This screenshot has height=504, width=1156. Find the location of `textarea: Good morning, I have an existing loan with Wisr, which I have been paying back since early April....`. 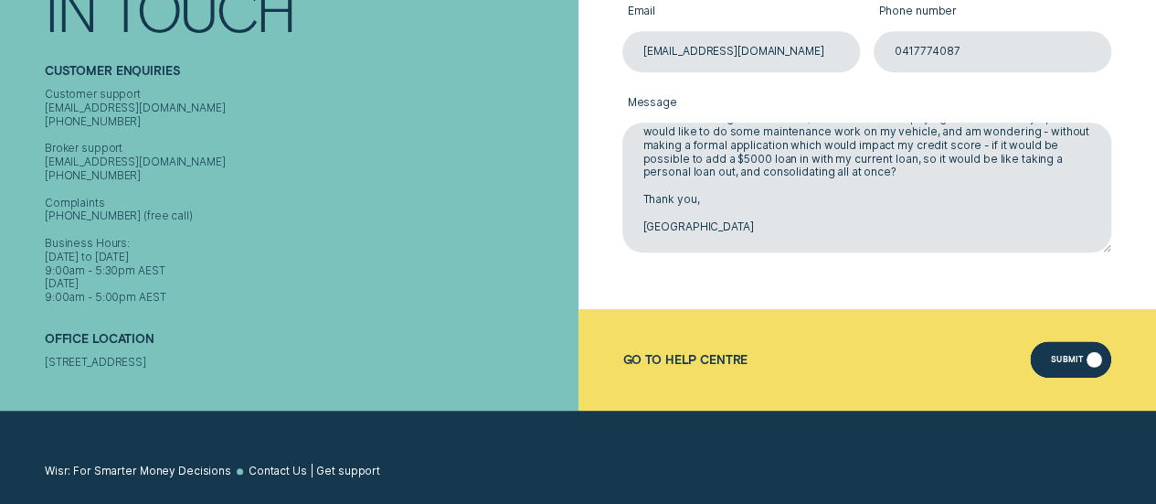

textarea: Good morning, I have an existing loan with Wisr, which I have been paying back since early April.... is located at coordinates (866, 187).